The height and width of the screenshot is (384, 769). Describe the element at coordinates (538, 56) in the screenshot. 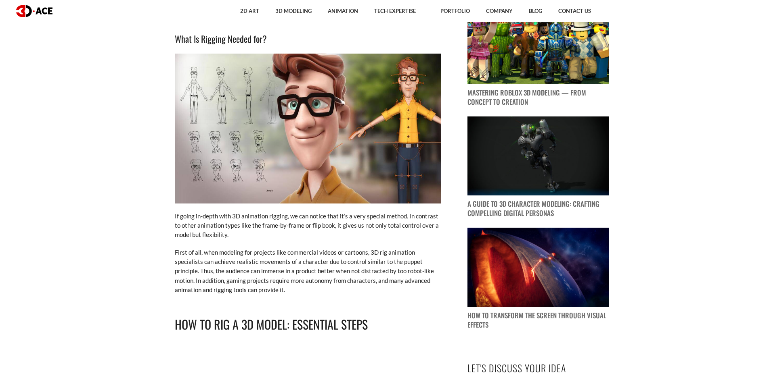

I see `a: blog post image Mastering Roblox 3D Modeling — From Concept to Creation` at that location.